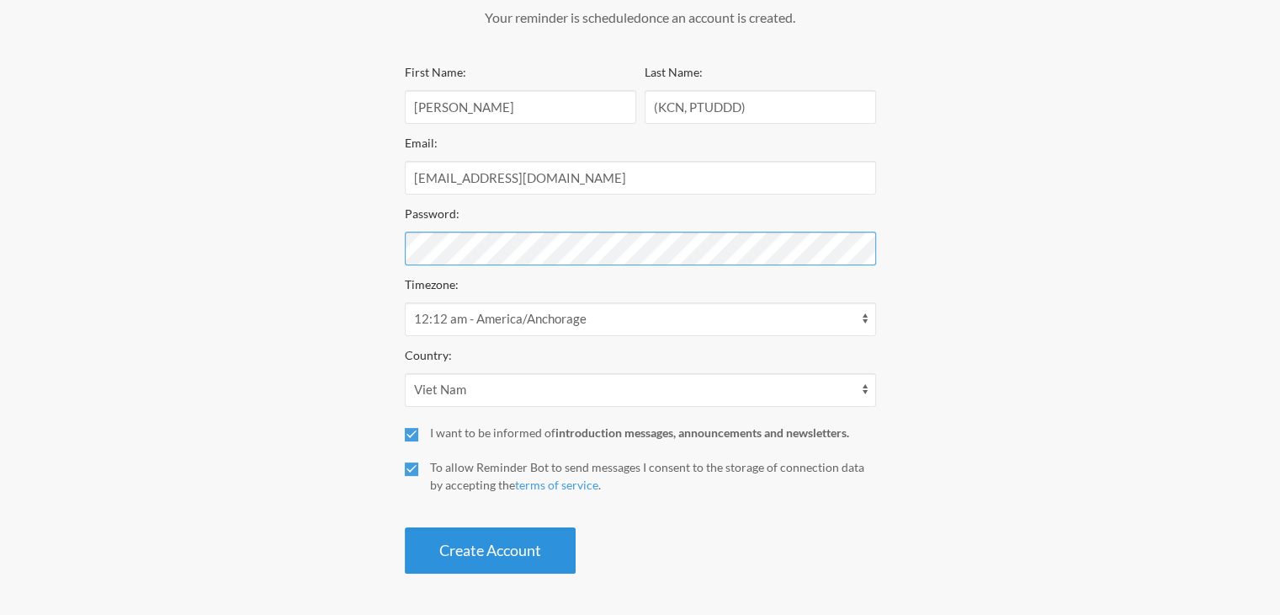 This screenshot has width=1280, height=615. What do you see at coordinates (653, 432) in the screenshot?
I see `div: I want to be informed of` at bounding box center [653, 432].